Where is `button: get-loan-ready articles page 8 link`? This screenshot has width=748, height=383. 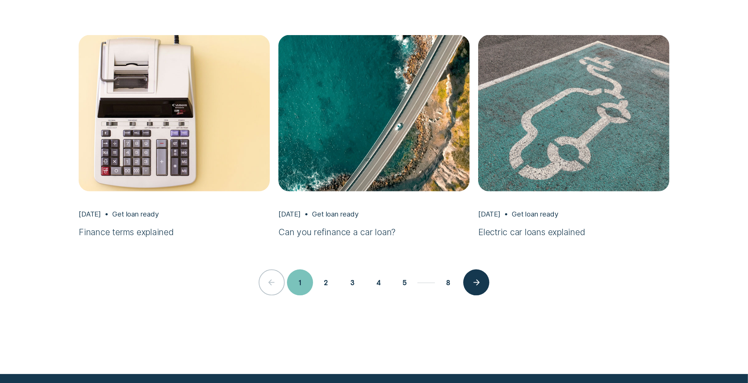
button: get-loan-ready articles page 8 link is located at coordinates (448, 282).